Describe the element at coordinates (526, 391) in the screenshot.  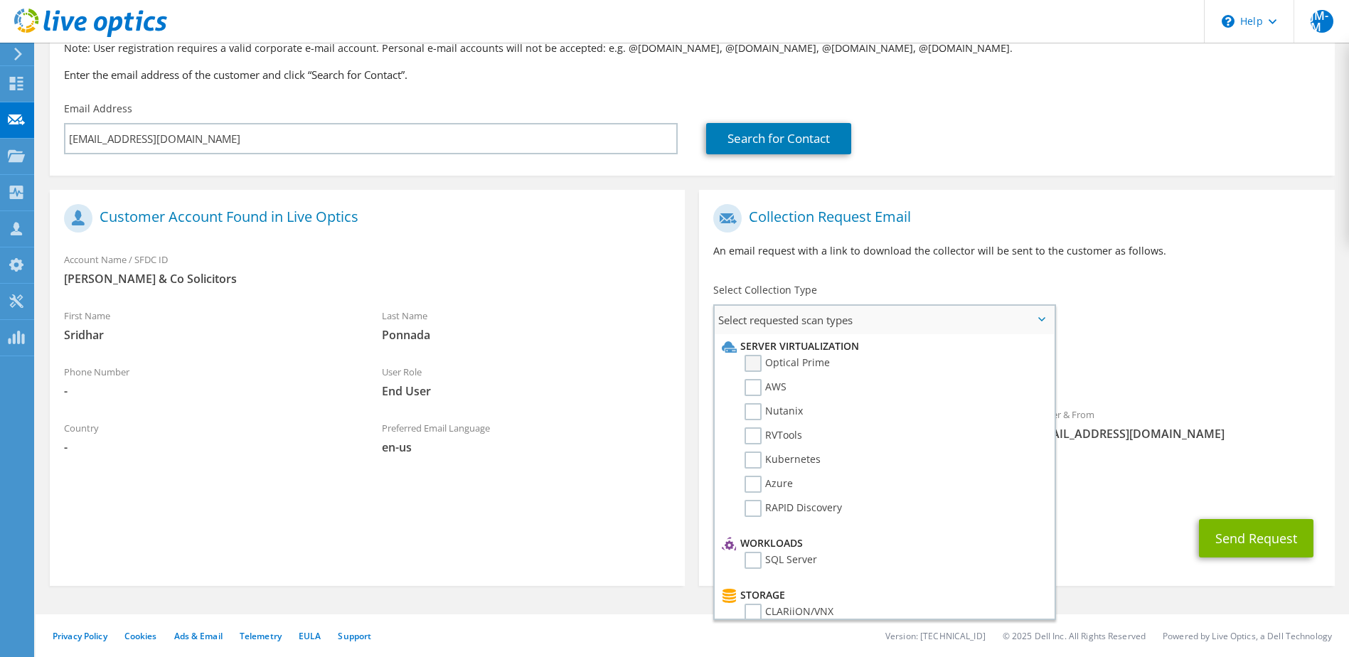
I see `span: End User` at that location.